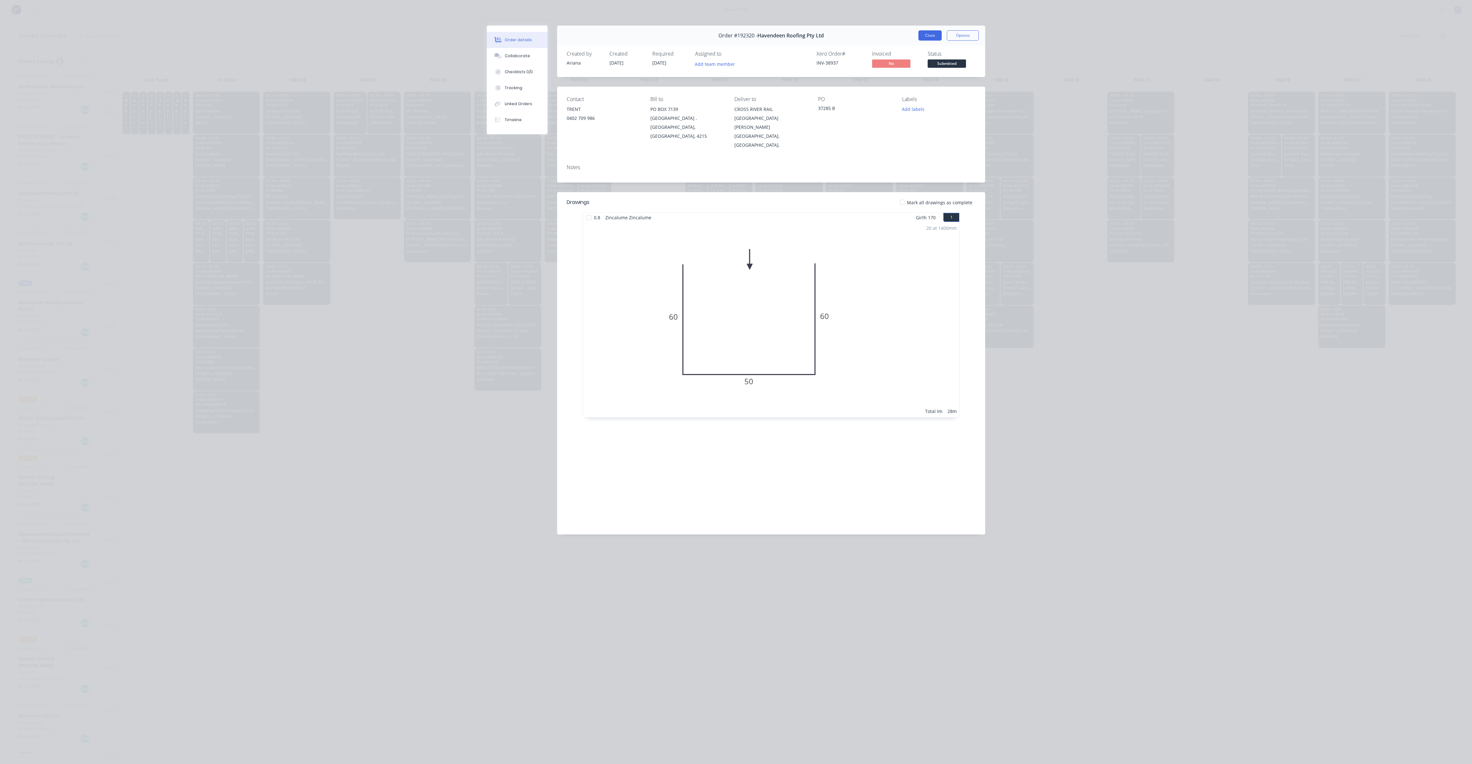  What do you see at coordinates (584, 63) in the screenshot?
I see `div: Ariana` at bounding box center [584, 63].